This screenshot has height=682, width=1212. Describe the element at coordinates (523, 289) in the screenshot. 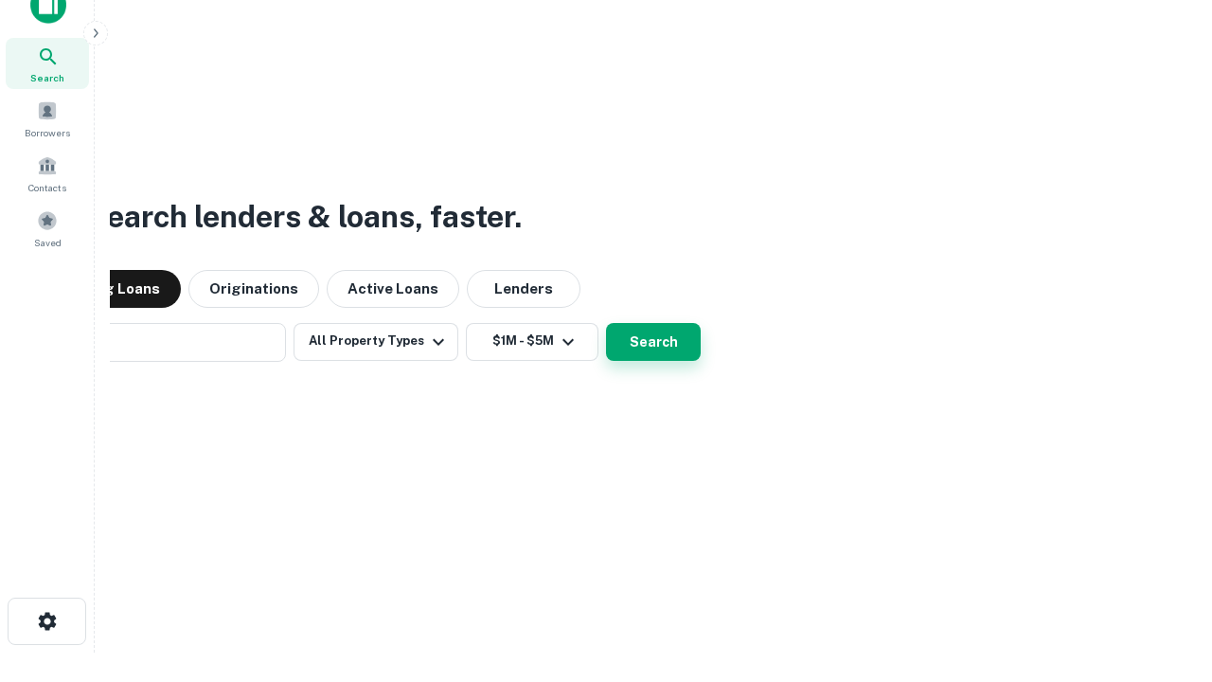

I see `button: Lenders` at that location.